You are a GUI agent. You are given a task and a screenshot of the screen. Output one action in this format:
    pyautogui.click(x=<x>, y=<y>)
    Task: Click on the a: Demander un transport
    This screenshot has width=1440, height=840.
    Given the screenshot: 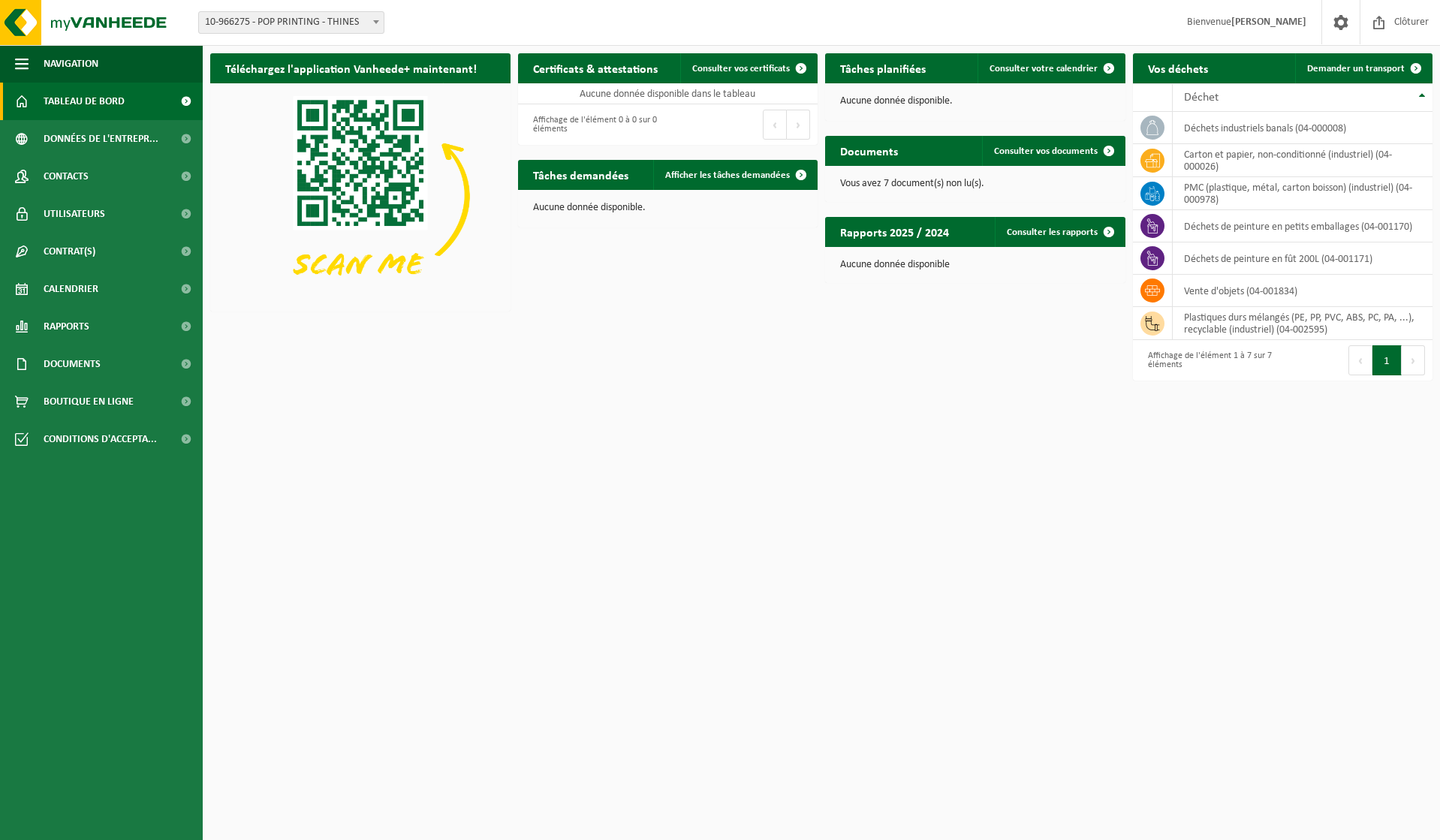 What is the action you would take?
    pyautogui.click(x=1363, y=69)
    